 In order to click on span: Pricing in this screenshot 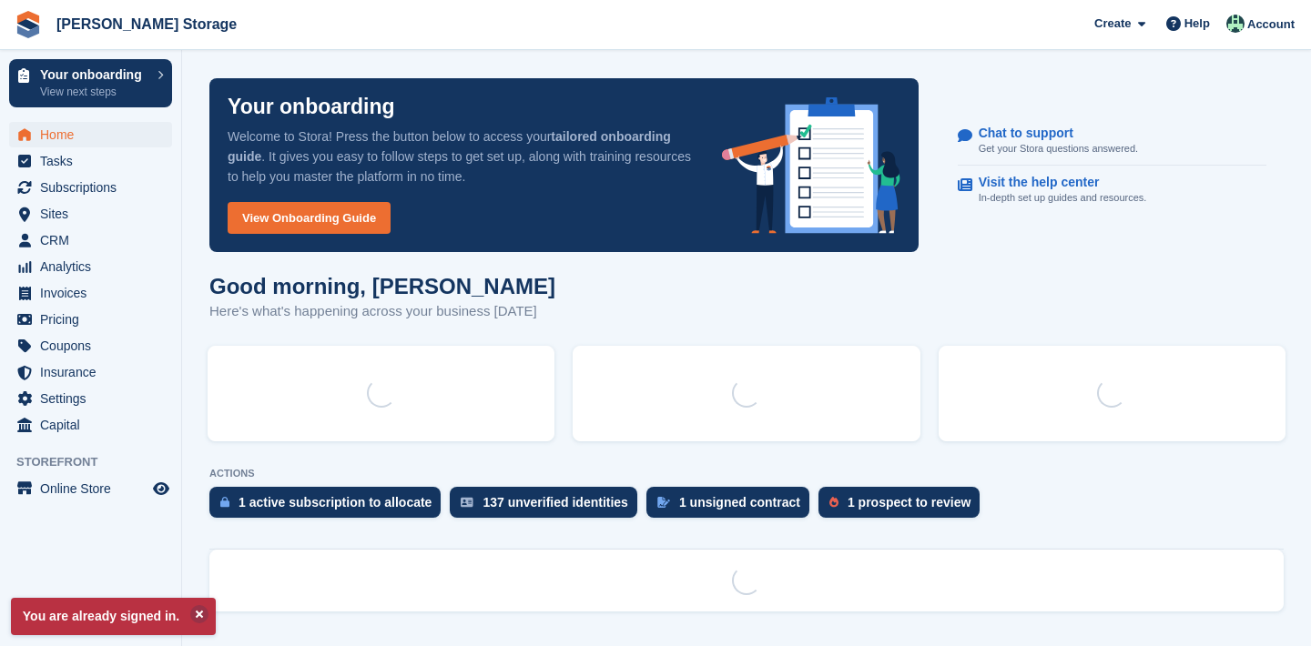, I will do `click(95, 319)`.